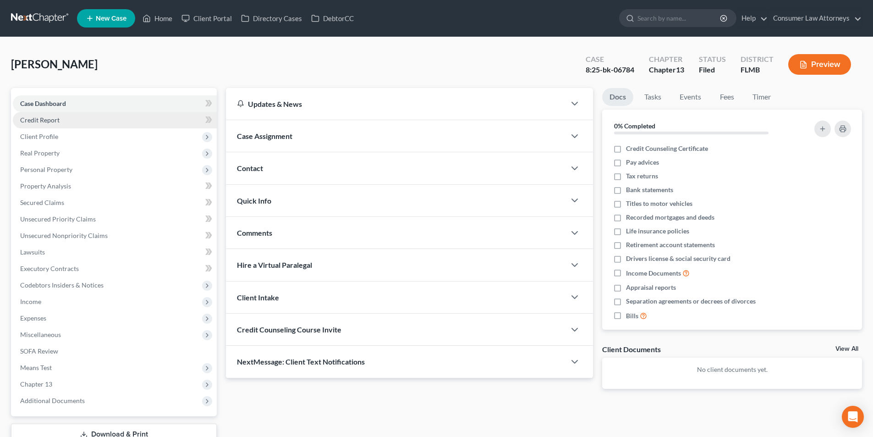  I want to click on span: Expenses, so click(33, 317).